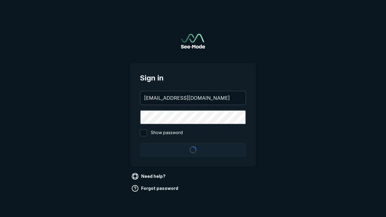 Image resolution: width=386 pixels, height=217 pixels. What do you see at coordinates (193, 41) in the screenshot?
I see `a: Go to sign in` at bounding box center [193, 41].